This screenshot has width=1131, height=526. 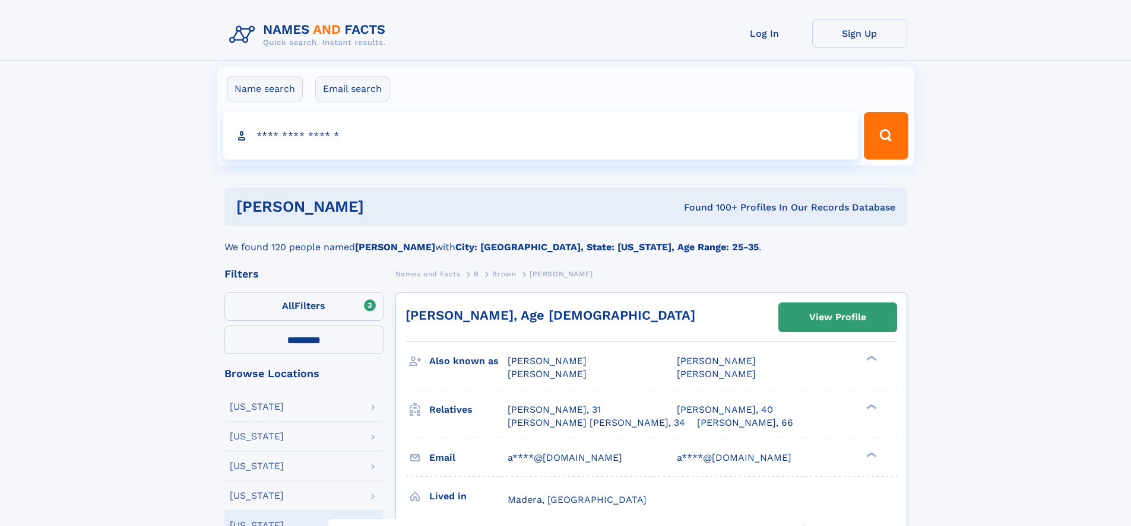 I want to click on label: Name search, so click(x=265, y=89).